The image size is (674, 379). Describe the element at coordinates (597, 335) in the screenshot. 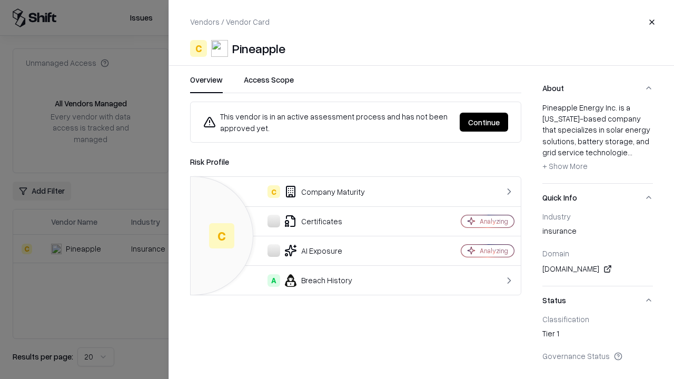

I see `div: Tier 1` at that location.